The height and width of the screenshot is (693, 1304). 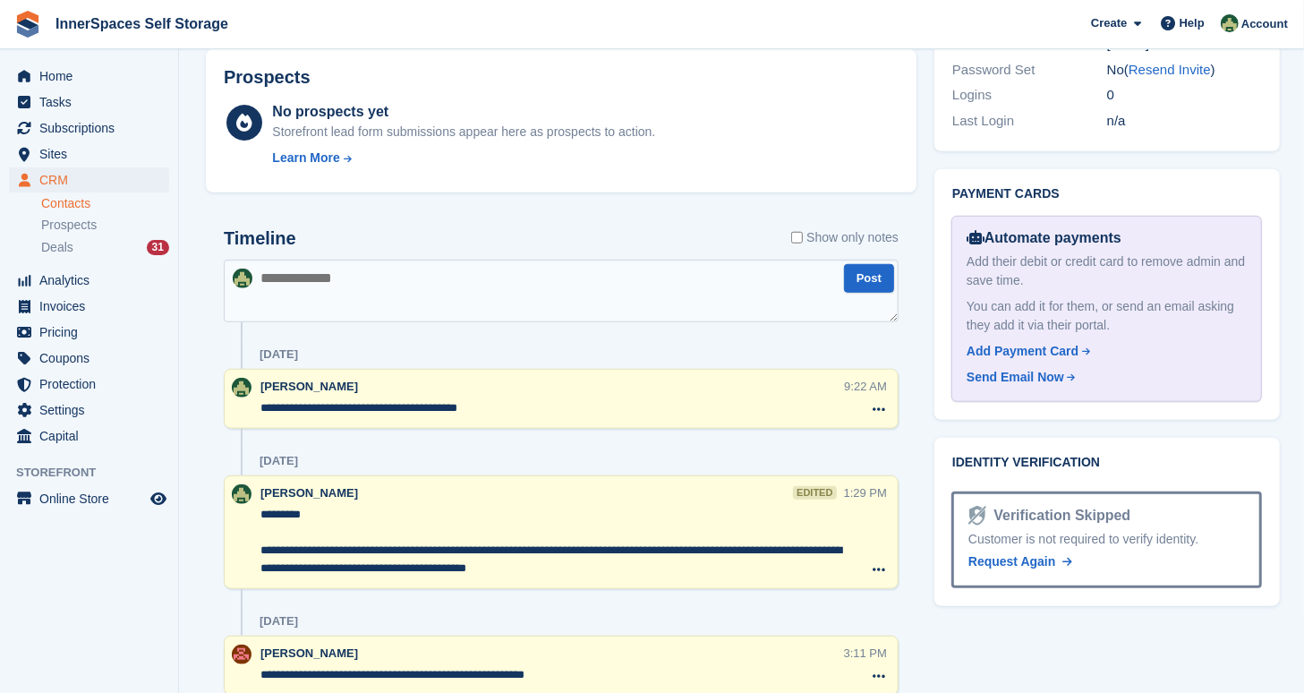 What do you see at coordinates (1107, 316) in the screenshot?
I see `div: You can add it for them, or send an email asking they add it via their portal.` at bounding box center [1107, 316].